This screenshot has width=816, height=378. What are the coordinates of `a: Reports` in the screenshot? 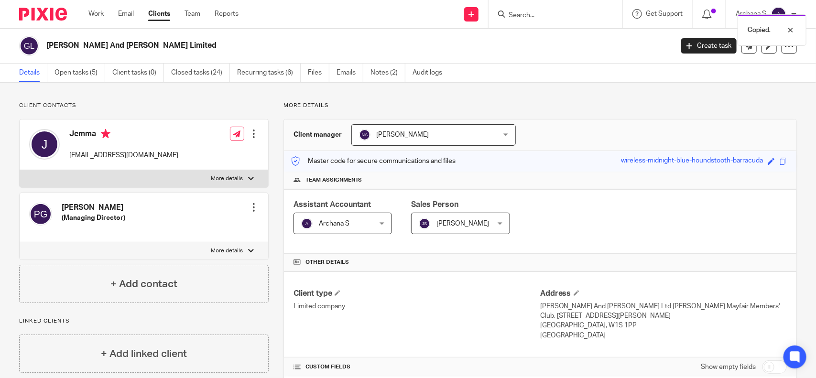 It's located at (227, 14).